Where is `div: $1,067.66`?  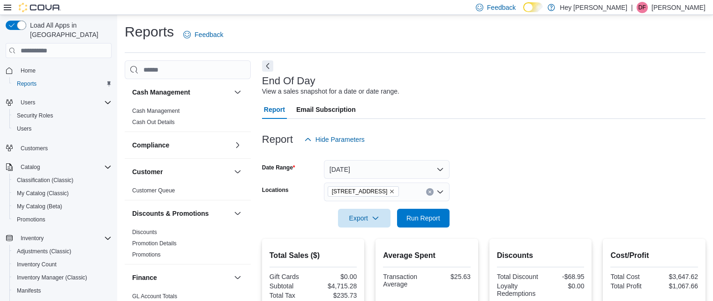
div: $1,067.66 is located at coordinates (677, 286).